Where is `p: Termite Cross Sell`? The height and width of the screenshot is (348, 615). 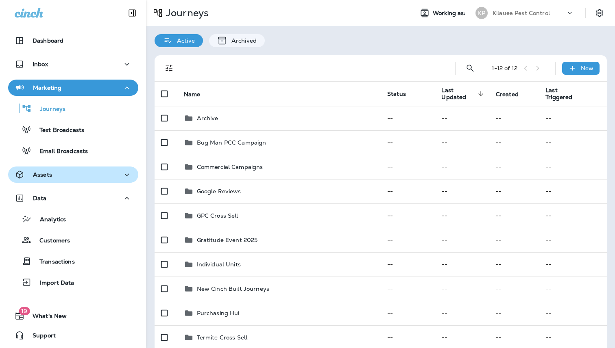 p: Termite Cross Sell is located at coordinates (222, 338).